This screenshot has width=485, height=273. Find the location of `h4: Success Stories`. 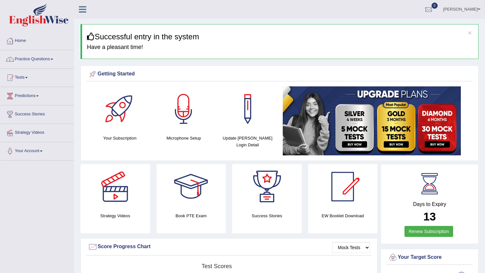

h4: Success Stories is located at coordinates (267, 216).